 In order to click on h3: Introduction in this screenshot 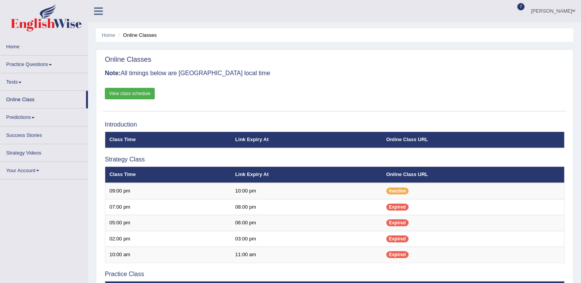, I will do `click(334, 125)`.